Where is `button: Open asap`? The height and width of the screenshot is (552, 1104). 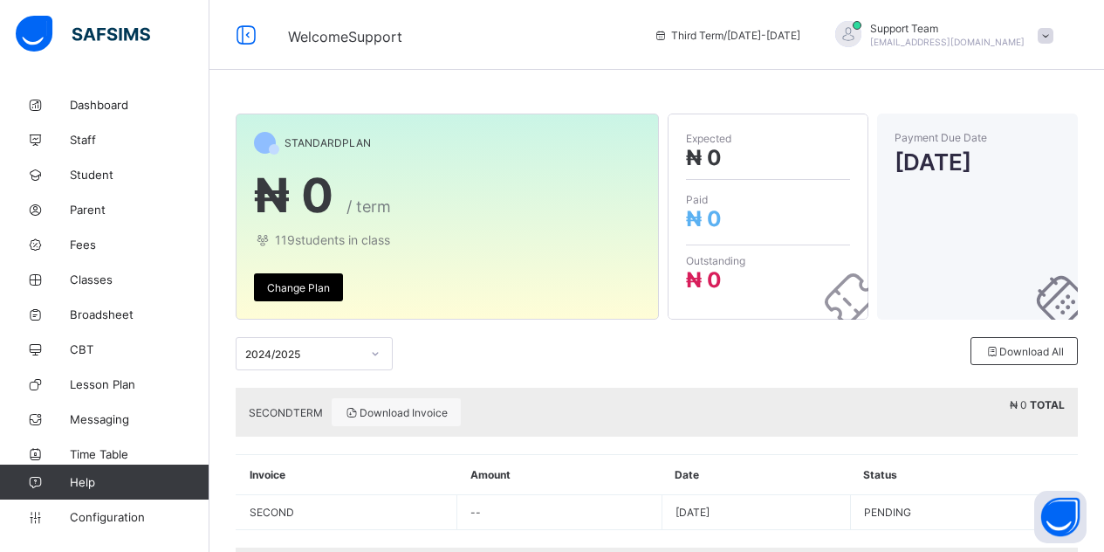 button: Open asap is located at coordinates (1061, 517).